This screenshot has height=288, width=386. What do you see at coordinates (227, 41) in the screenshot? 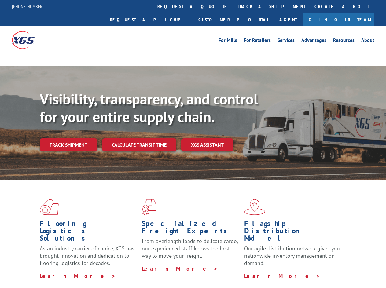
I see `a: For Mills` at bounding box center [227, 41].